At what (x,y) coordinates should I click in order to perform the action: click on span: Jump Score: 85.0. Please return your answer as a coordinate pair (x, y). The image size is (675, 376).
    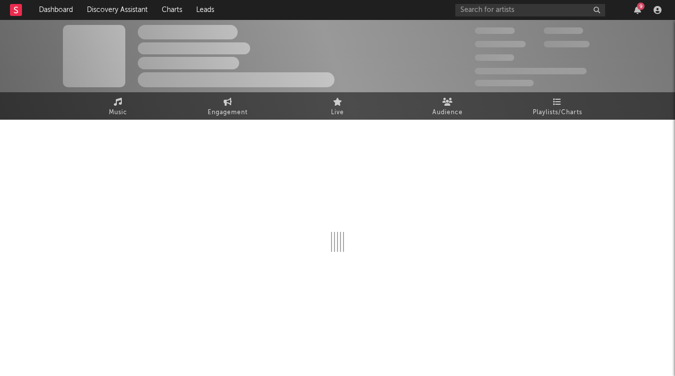
    Looking at the image, I should click on (504, 83).